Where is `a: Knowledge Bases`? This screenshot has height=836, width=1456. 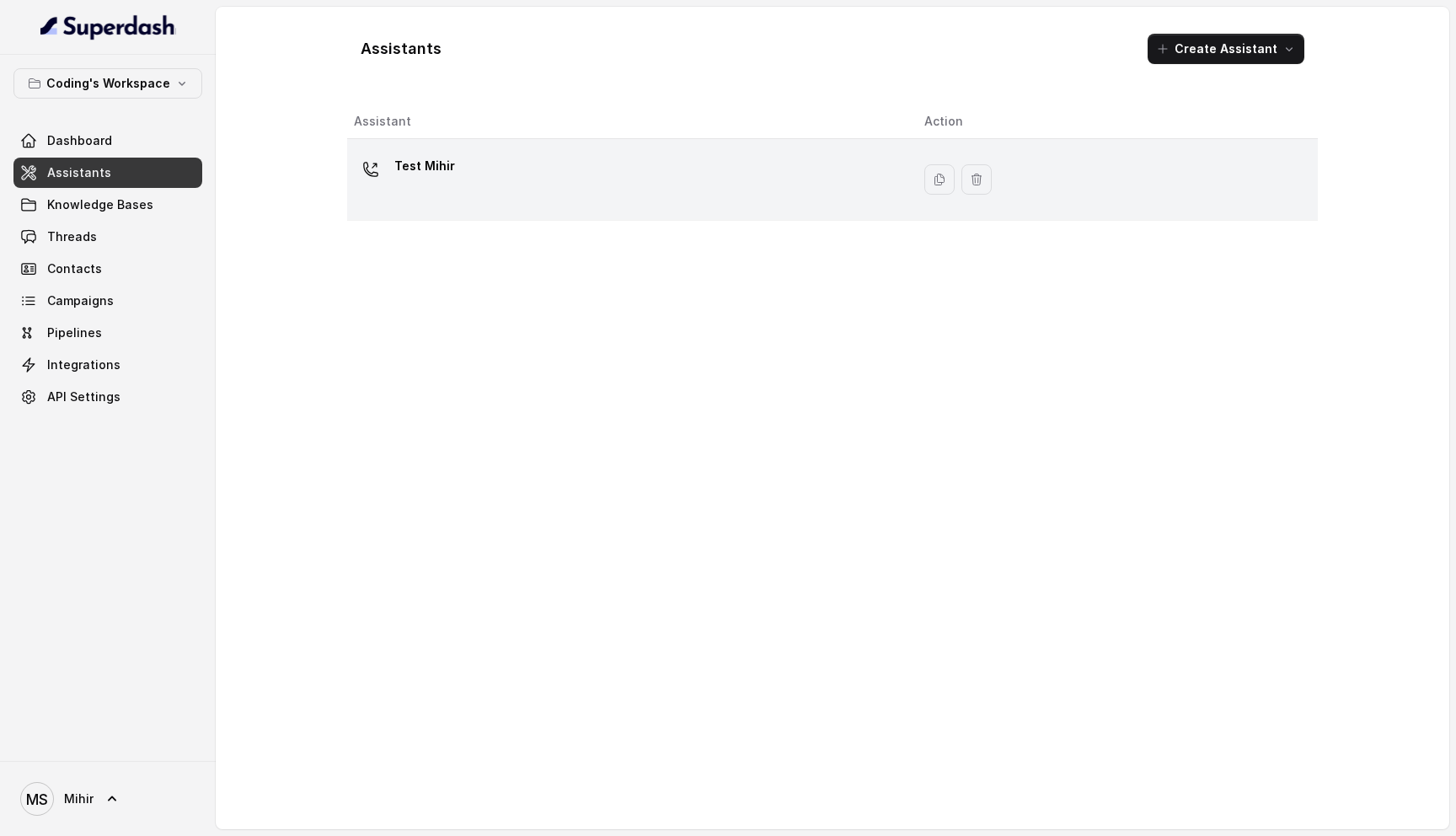
a: Knowledge Bases is located at coordinates (108, 205).